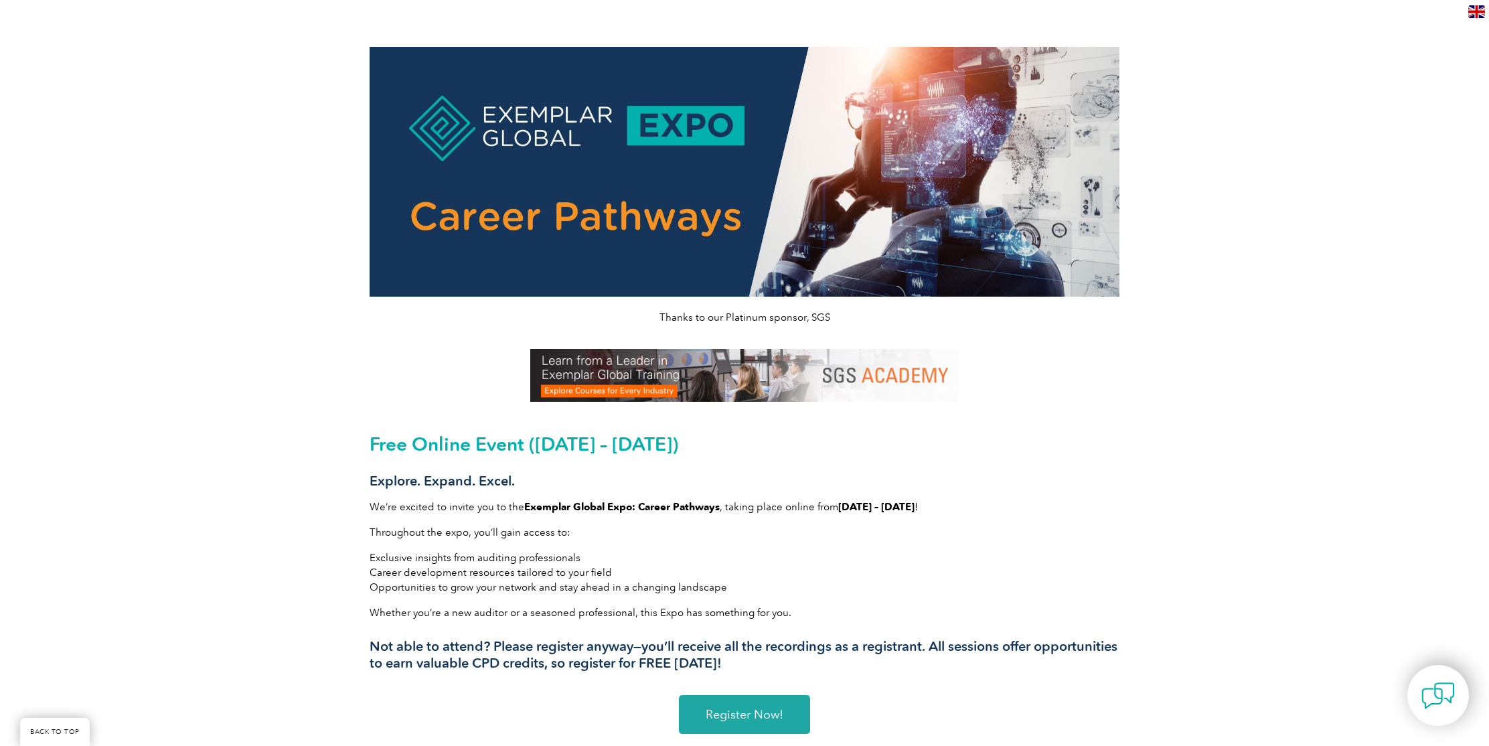 This screenshot has width=1489, height=746. What do you see at coordinates (744, 613) in the screenshot?
I see `p: Whether you’re a new auditor or a seasoned professional, this Expo has something for you.` at bounding box center [744, 613].